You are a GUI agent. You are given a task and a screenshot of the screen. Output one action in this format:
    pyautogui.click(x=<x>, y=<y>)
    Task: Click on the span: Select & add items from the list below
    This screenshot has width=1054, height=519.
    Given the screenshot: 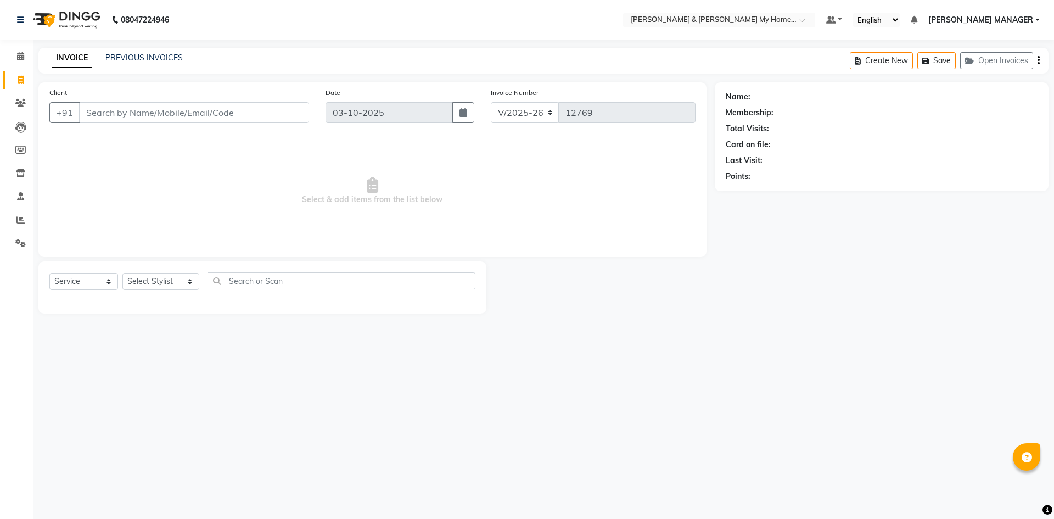 What is the action you would take?
    pyautogui.click(x=372, y=191)
    